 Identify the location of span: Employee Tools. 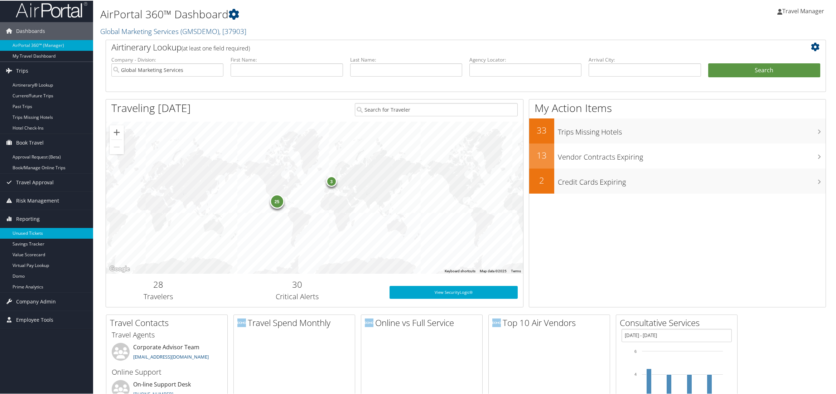
(35, 319).